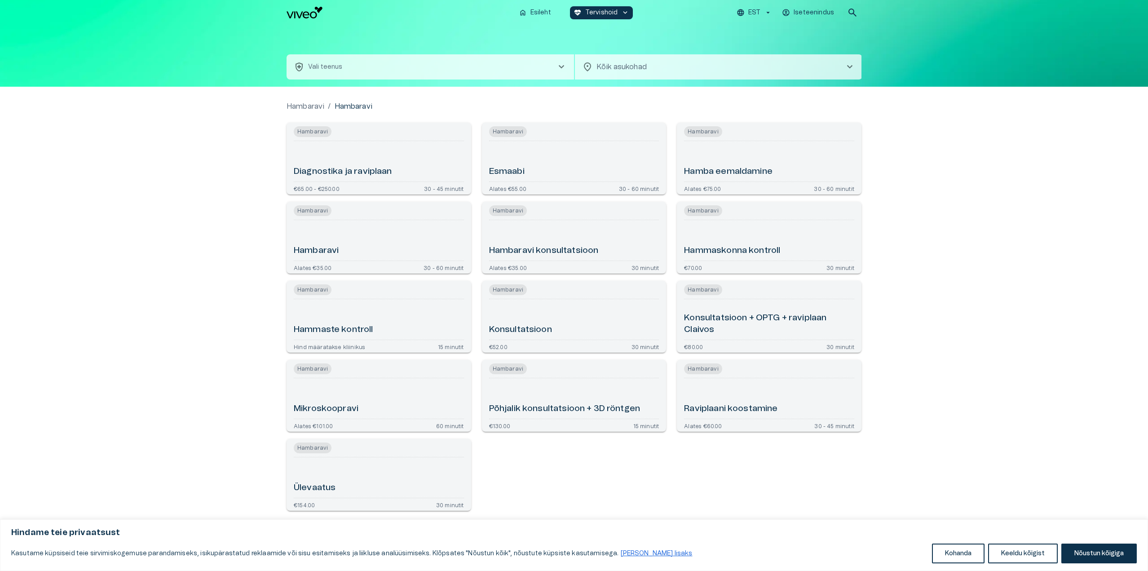  I want to click on p: Hind määratakse kliinikus, so click(329, 346).